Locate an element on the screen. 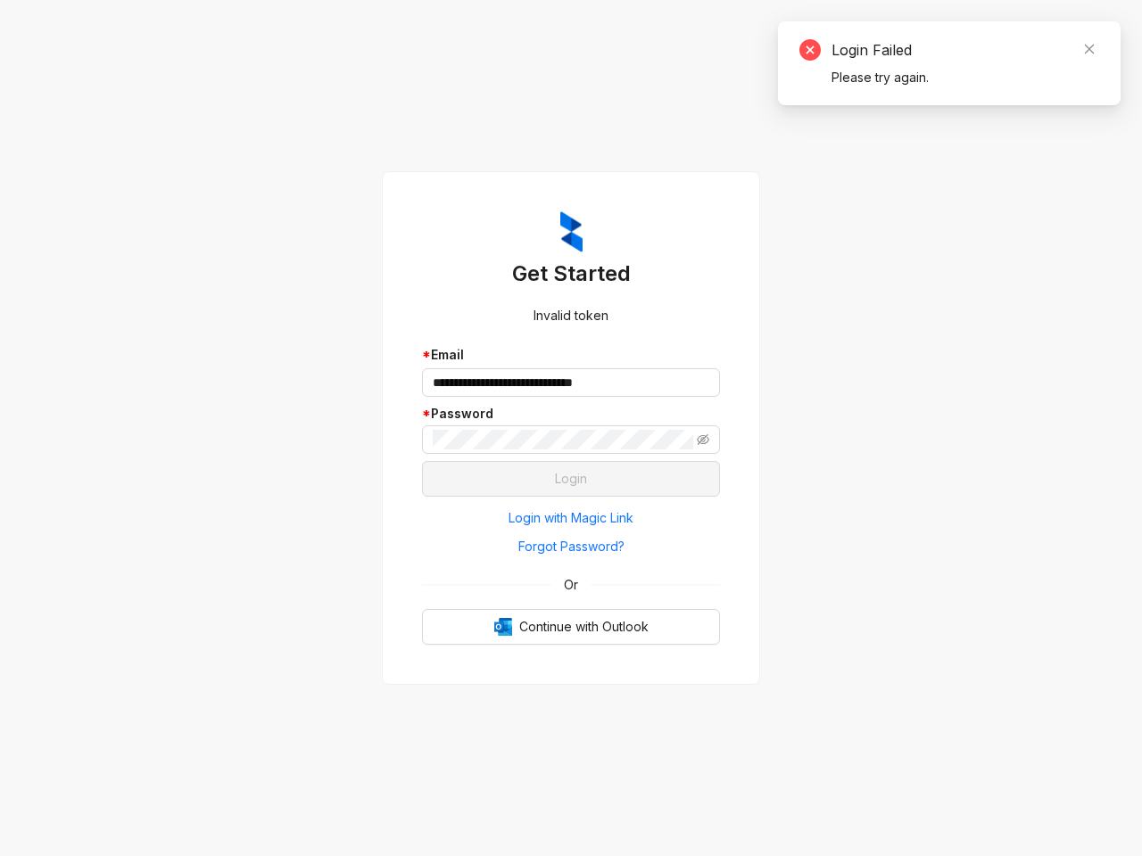 This screenshot has height=856, width=1142. div: Email is located at coordinates (571, 355).